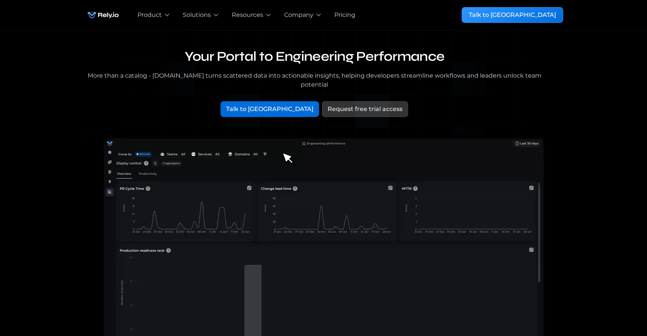 This screenshot has height=336, width=647. I want to click on a: Request free trial access, so click(365, 109).